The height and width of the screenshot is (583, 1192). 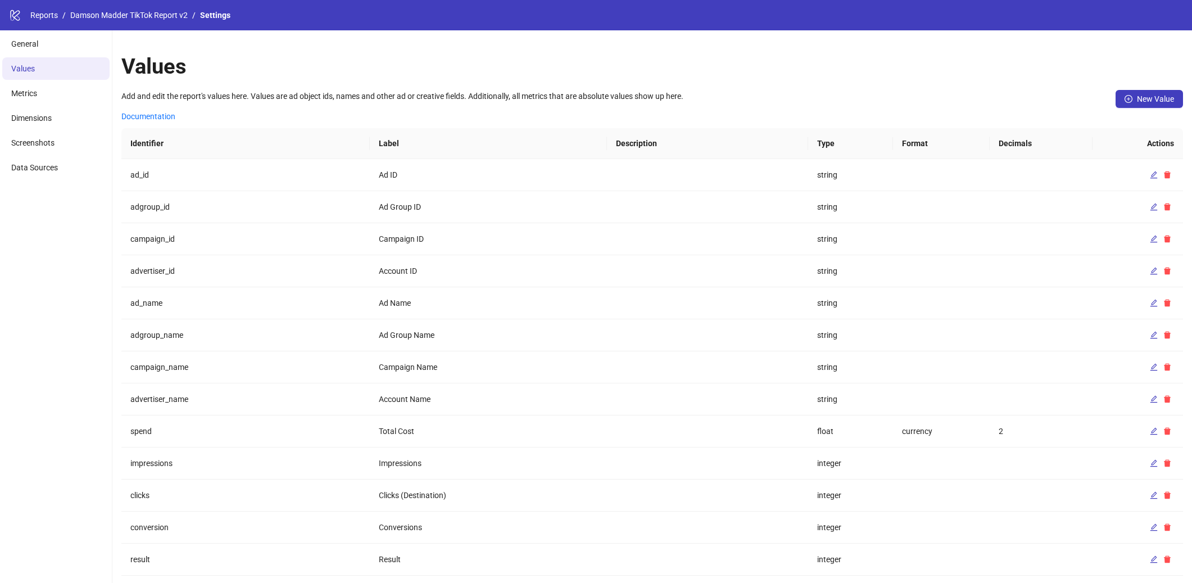 I want to click on td: Ad Group Name, so click(x=489, y=335).